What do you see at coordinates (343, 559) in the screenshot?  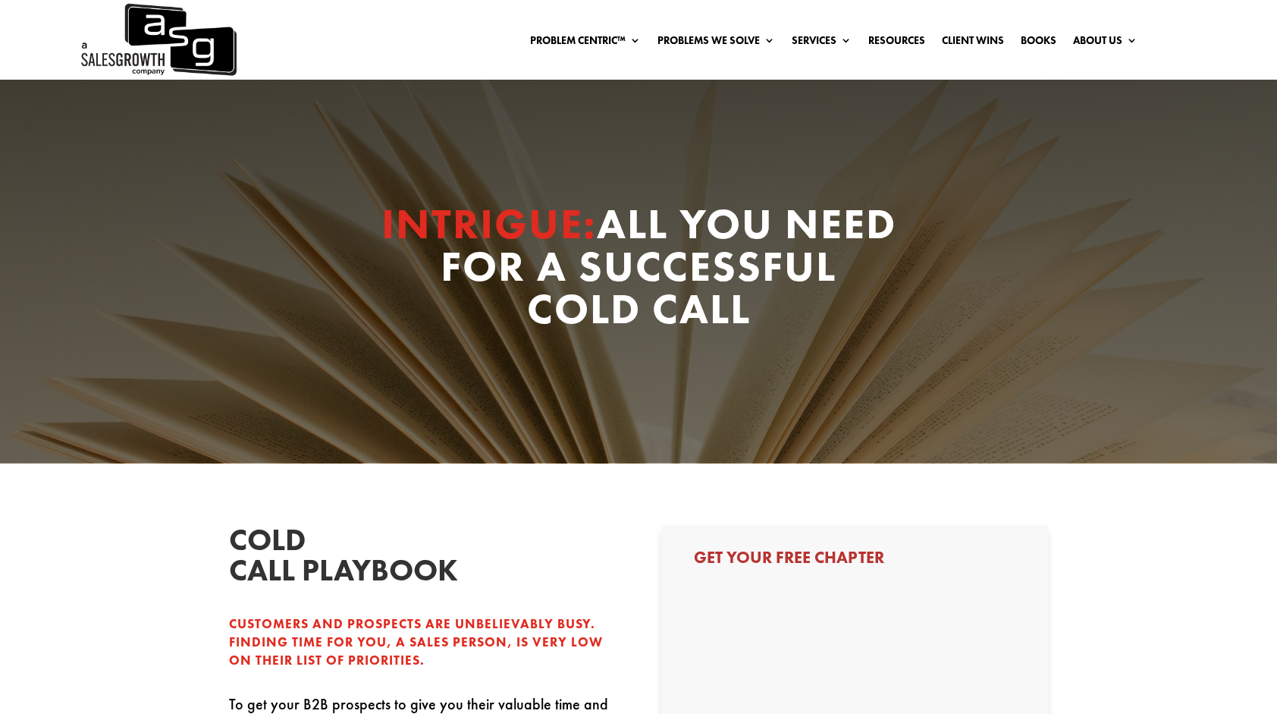 I see `h2: Cold Call Playbook` at bounding box center [343, 559].